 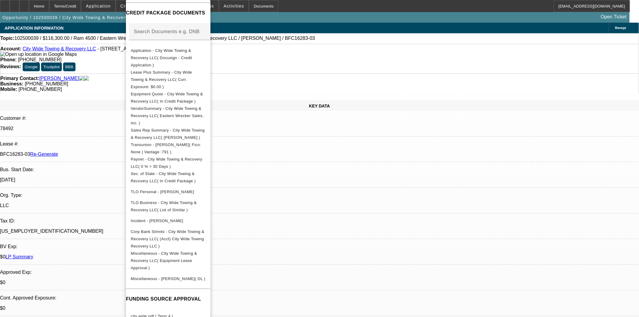 What do you see at coordinates (168, 239) in the screenshot?
I see `span: Corp Bank Stmnts - City Wide Towing & Recovery LLC( (Acct) City Wide Towing Recovery LLC )` at bounding box center [168, 239].